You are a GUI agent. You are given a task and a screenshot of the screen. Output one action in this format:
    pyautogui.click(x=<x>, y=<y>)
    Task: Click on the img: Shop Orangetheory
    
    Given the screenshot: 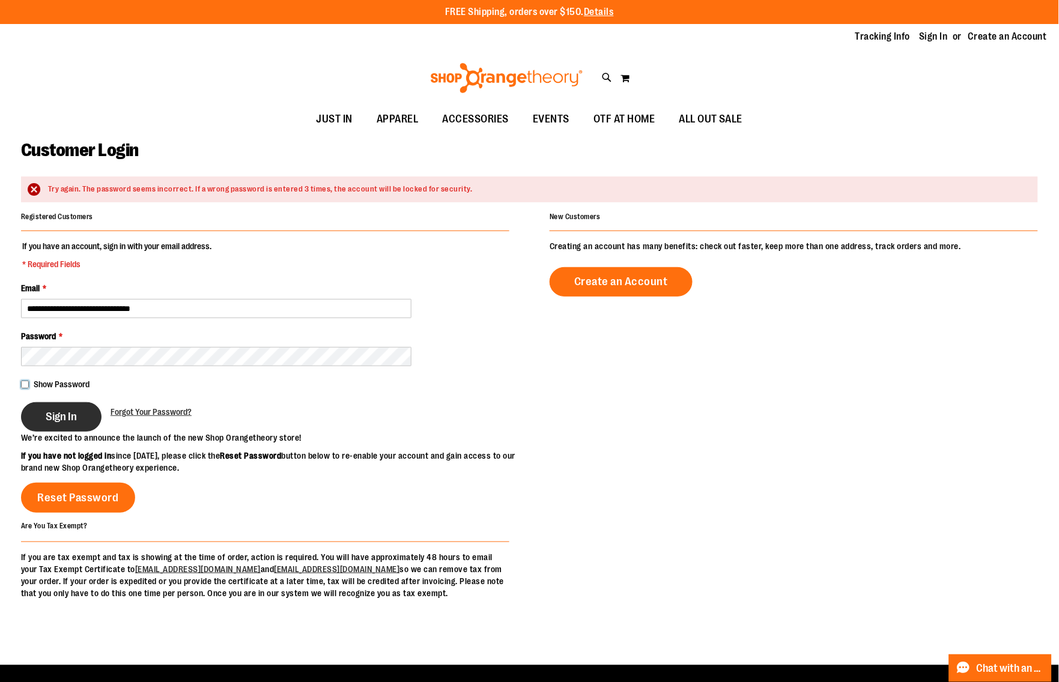 What is the action you would take?
    pyautogui.click(x=506, y=78)
    